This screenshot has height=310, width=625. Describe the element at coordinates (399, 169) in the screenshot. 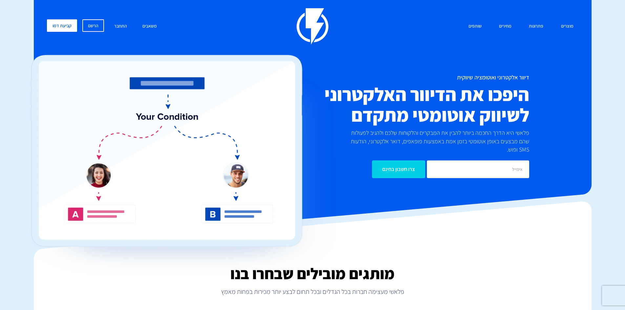

I see `input: צרו חשבון בחינם` at that location.